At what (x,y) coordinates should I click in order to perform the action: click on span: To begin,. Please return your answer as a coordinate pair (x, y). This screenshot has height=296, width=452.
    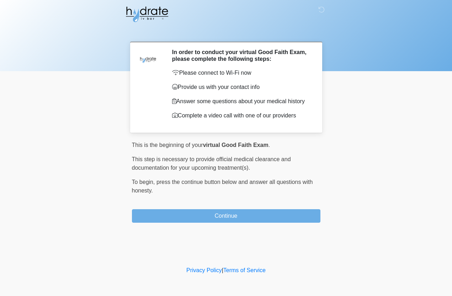
    Looking at the image, I should click on (144, 182).